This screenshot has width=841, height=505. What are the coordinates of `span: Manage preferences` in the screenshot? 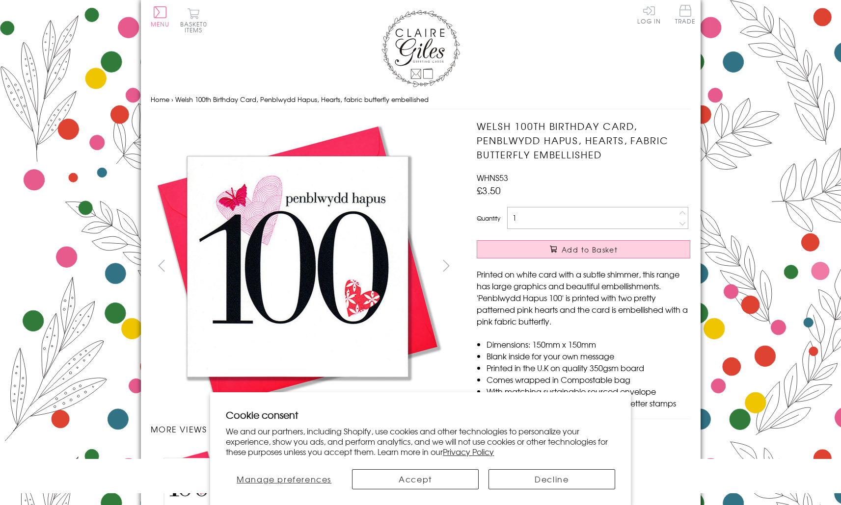 It's located at (284, 479).